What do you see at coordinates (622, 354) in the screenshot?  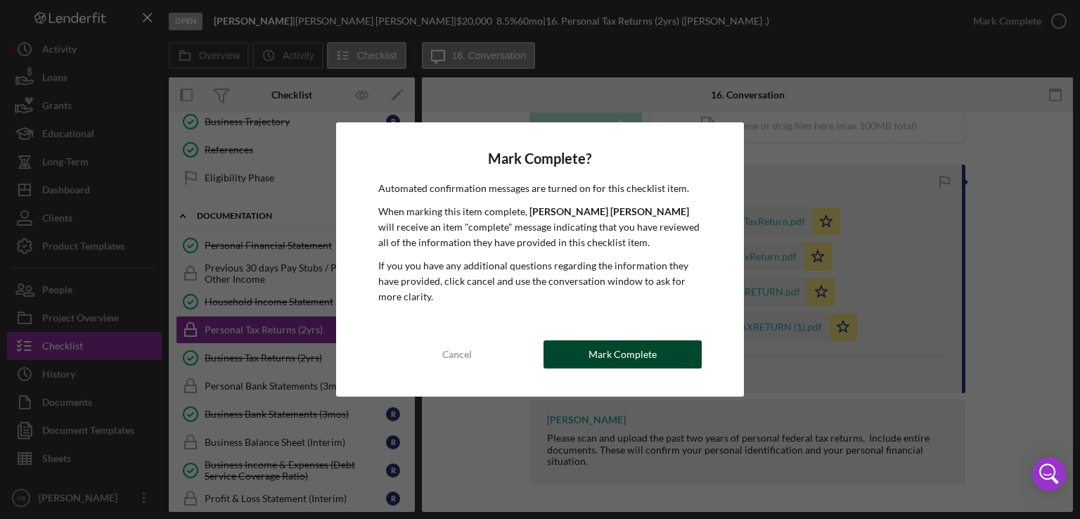 I see `div: Mark Complete` at bounding box center [622, 354].